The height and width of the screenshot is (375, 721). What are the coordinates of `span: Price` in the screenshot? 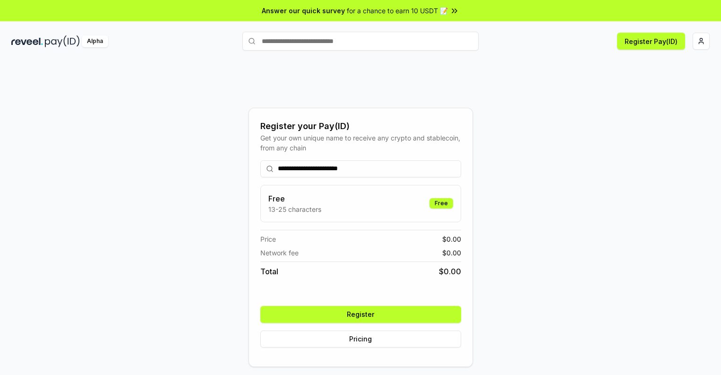 It's located at (268, 239).